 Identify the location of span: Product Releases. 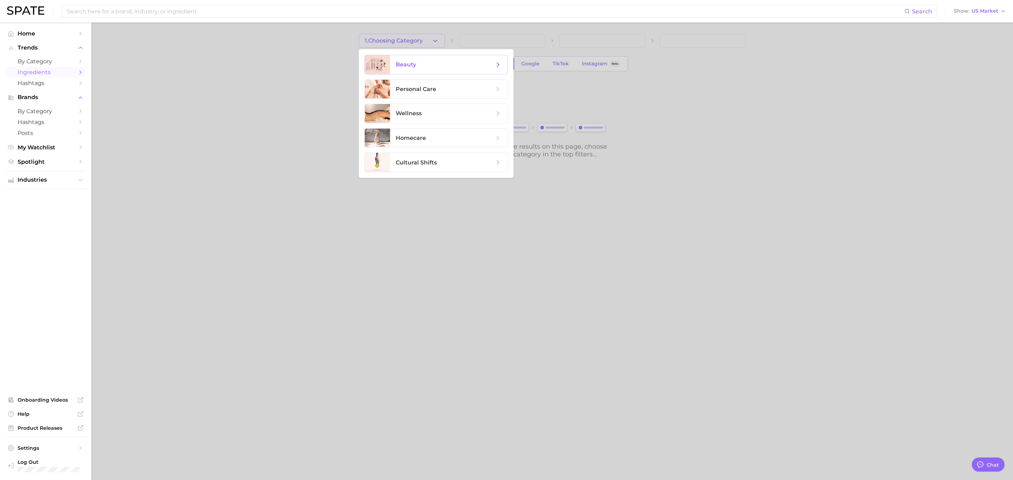
(46, 428).